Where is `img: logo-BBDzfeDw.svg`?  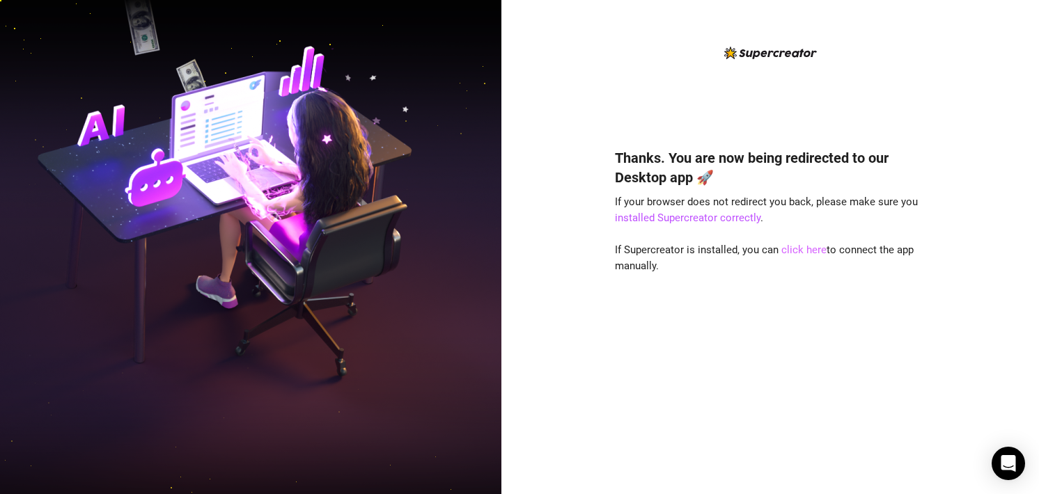 img: logo-BBDzfeDw.svg is located at coordinates (770, 53).